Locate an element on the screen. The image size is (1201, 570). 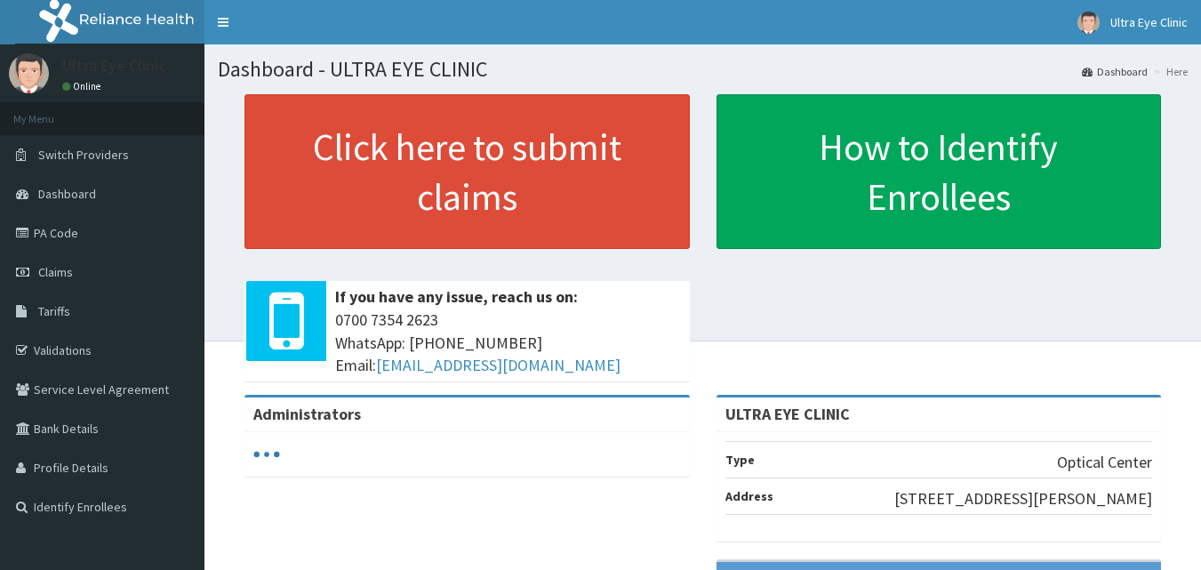
span: Dashboard is located at coordinates (67, 194).